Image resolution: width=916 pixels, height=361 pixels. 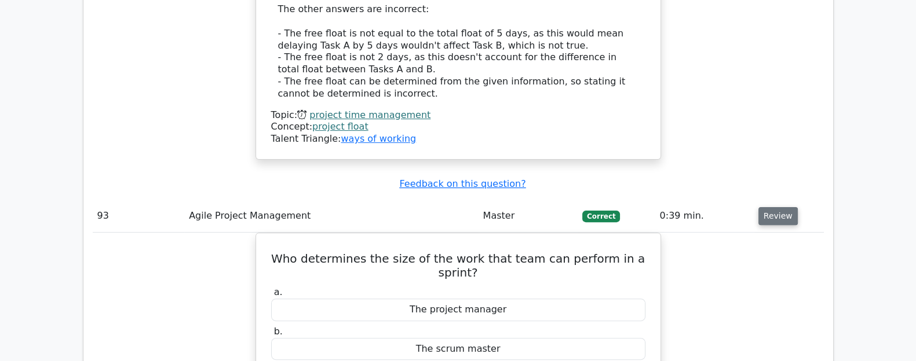 What do you see at coordinates (458, 127) in the screenshot?
I see `div: Concept:` at bounding box center [458, 127].